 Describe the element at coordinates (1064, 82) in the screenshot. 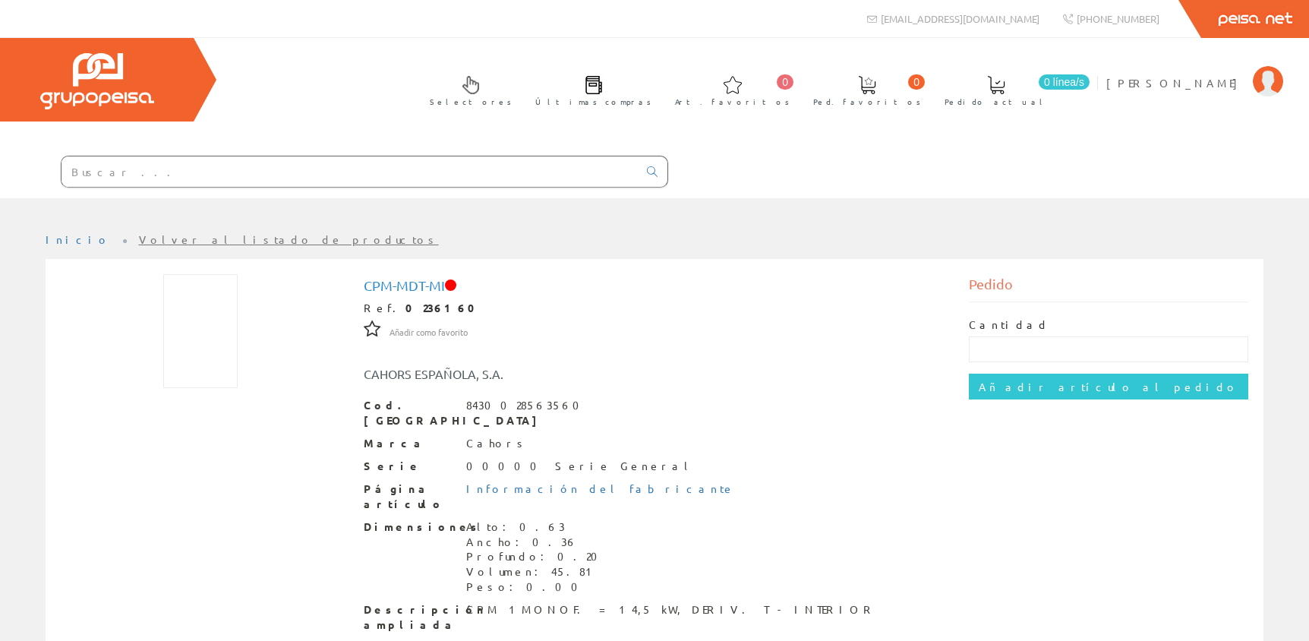

I see `span: 0 línea/s` at that location.